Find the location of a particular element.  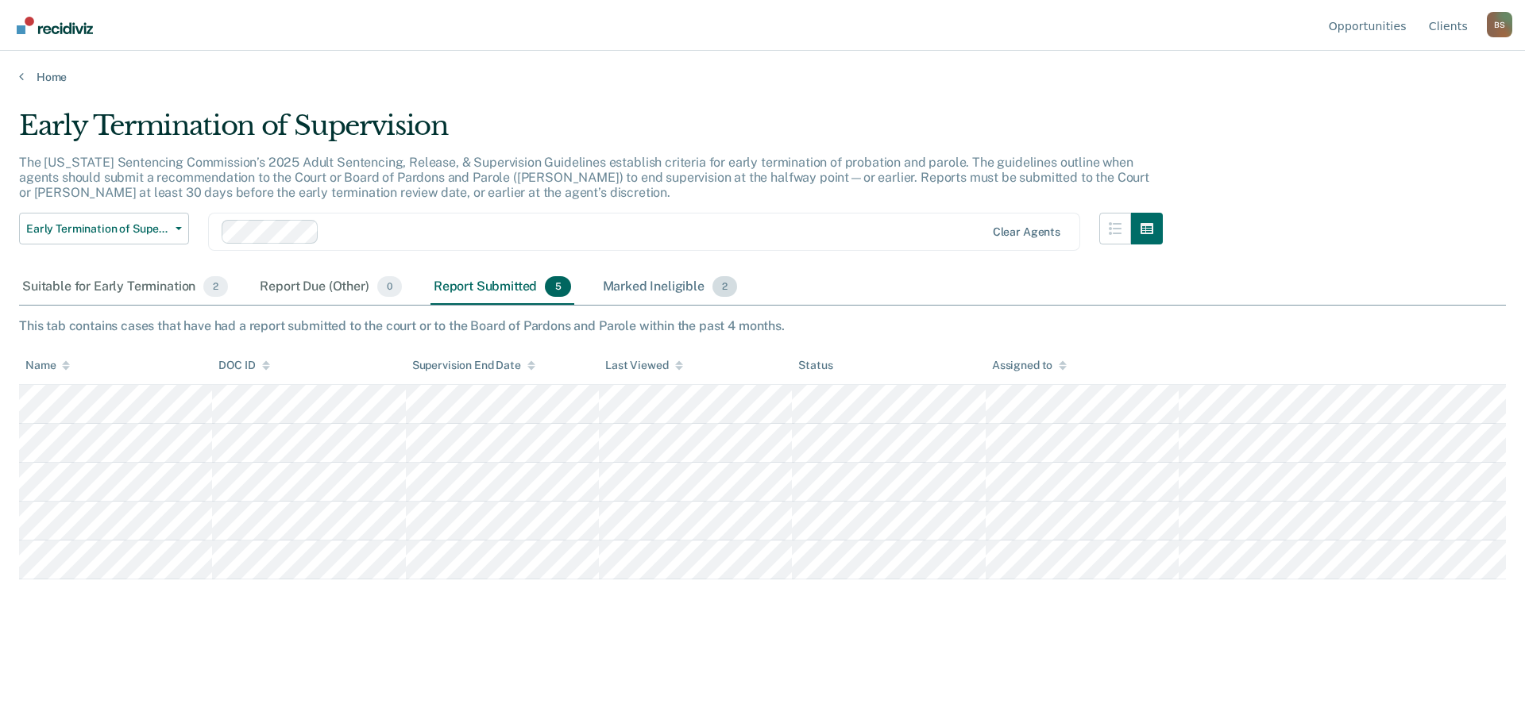

div: Supervision End Date is located at coordinates (473, 365).